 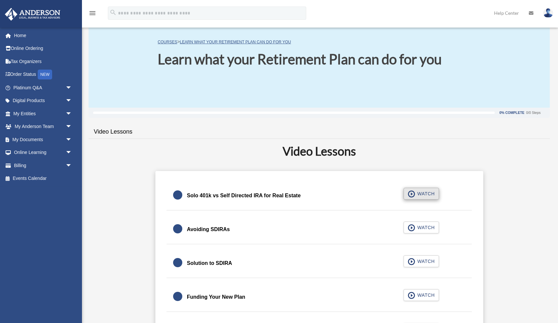 I want to click on a: Events Calendar, so click(x=43, y=178).